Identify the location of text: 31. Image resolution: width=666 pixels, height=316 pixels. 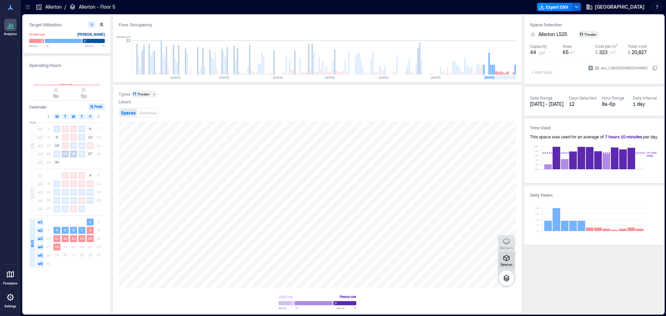
(82, 209).